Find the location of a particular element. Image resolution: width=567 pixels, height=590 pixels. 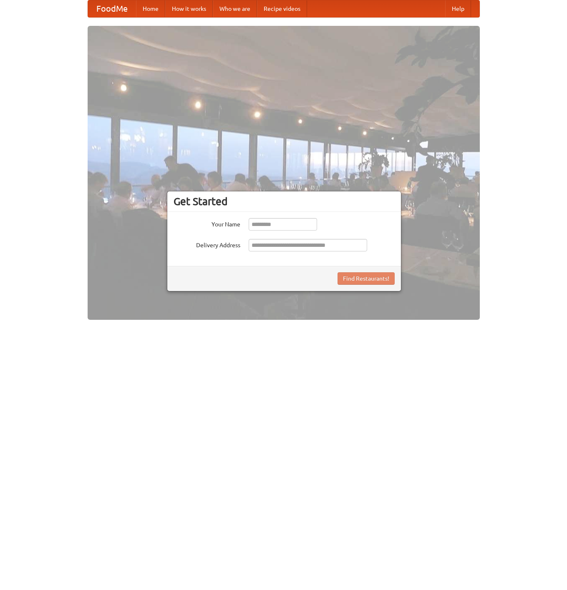

label: Delivery Address is located at coordinates (207, 244).